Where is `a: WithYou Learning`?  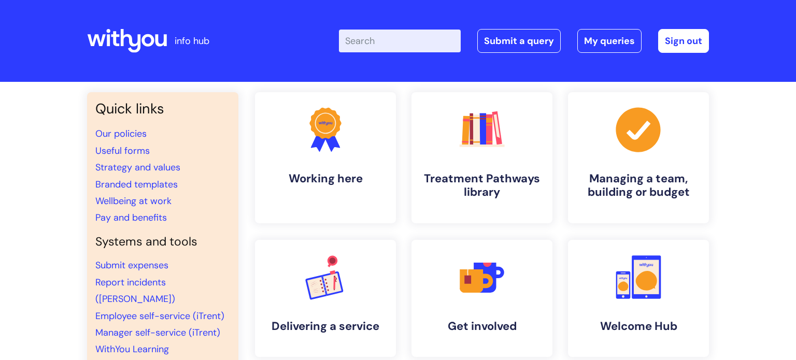
a: WithYou Learning is located at coordinates (132, 349).